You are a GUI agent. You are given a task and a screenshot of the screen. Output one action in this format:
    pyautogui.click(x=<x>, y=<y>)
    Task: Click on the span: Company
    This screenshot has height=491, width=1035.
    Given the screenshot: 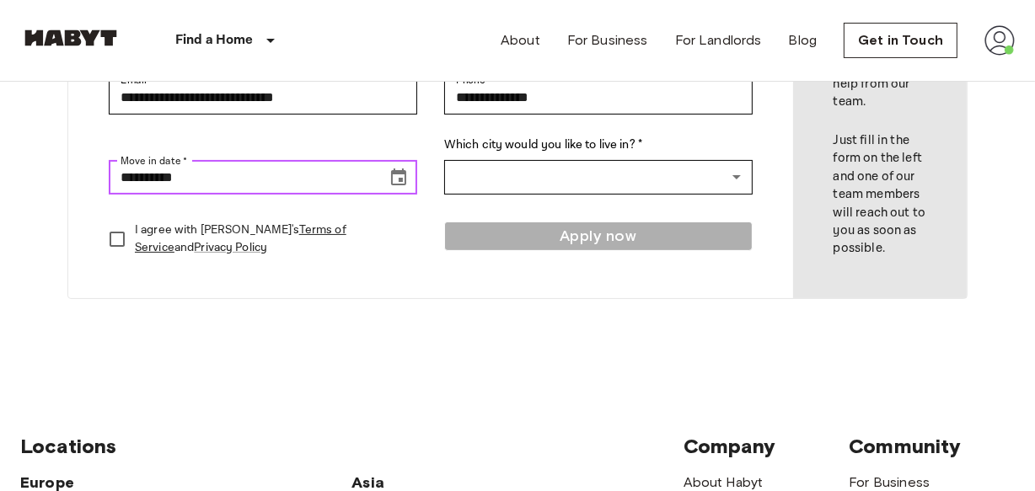 What is the action you would take?
    pyautogui.click(x=730, y=446)
    